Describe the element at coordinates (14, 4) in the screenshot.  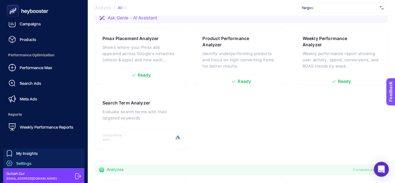
I see `span: Feedback` at that location.